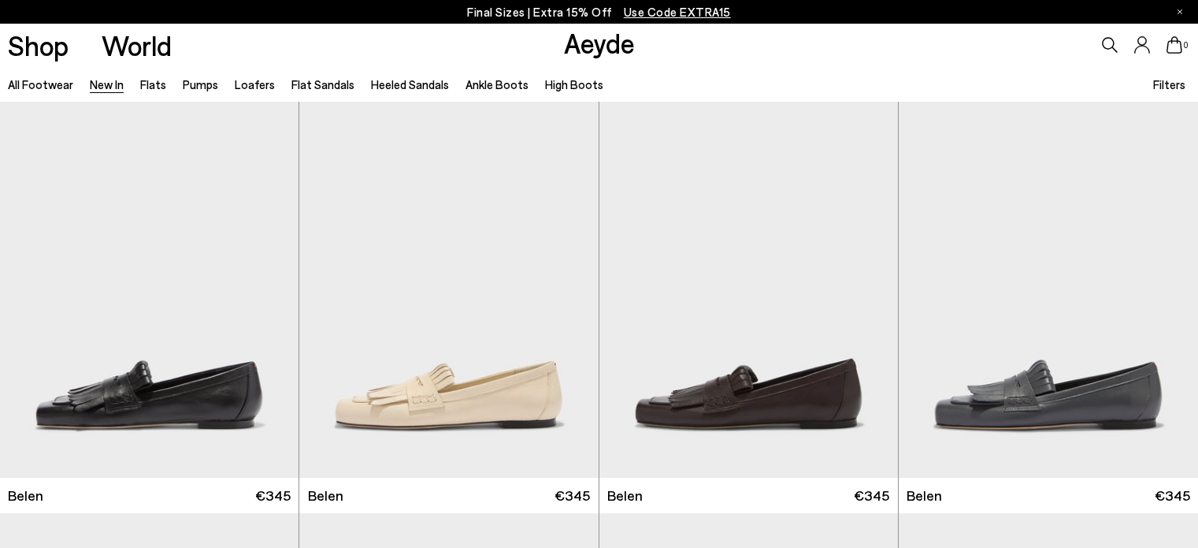  Describe the element at coordinates (410, 84) in the screenshot. I see `a: Heeled Sandals` at that location.